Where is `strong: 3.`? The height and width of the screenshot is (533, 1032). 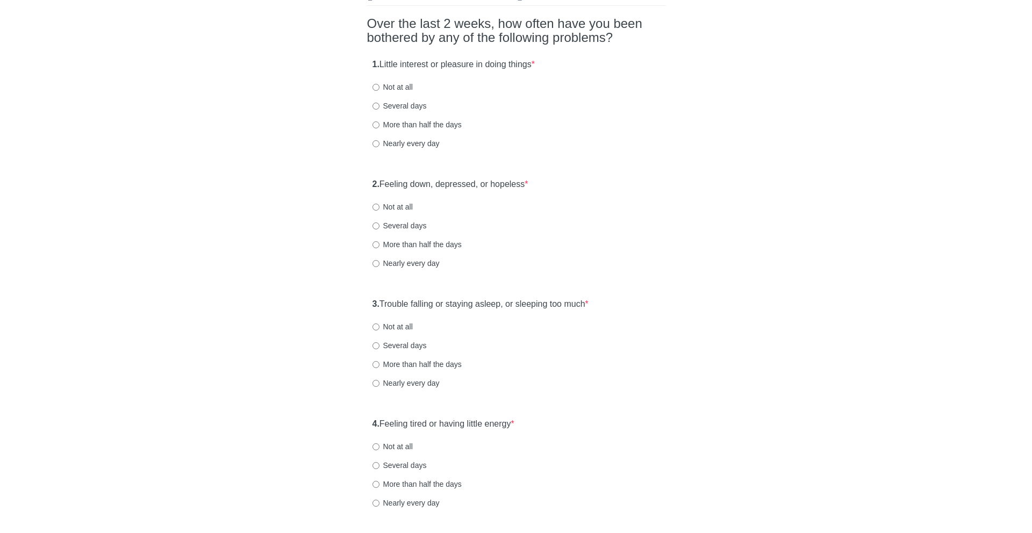 strong: 3. is located at coordinates (376, 304).